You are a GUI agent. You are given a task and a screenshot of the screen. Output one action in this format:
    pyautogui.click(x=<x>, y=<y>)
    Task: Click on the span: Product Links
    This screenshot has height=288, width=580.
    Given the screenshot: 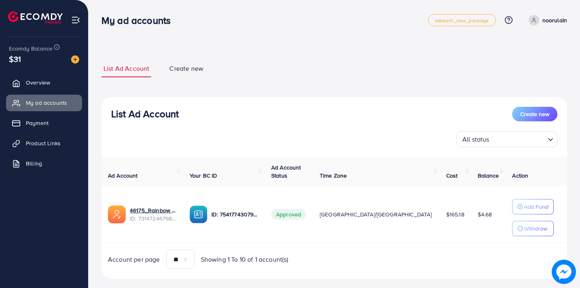 What is the action you would take?
    pyautogui.click(x=43, y=143)
    